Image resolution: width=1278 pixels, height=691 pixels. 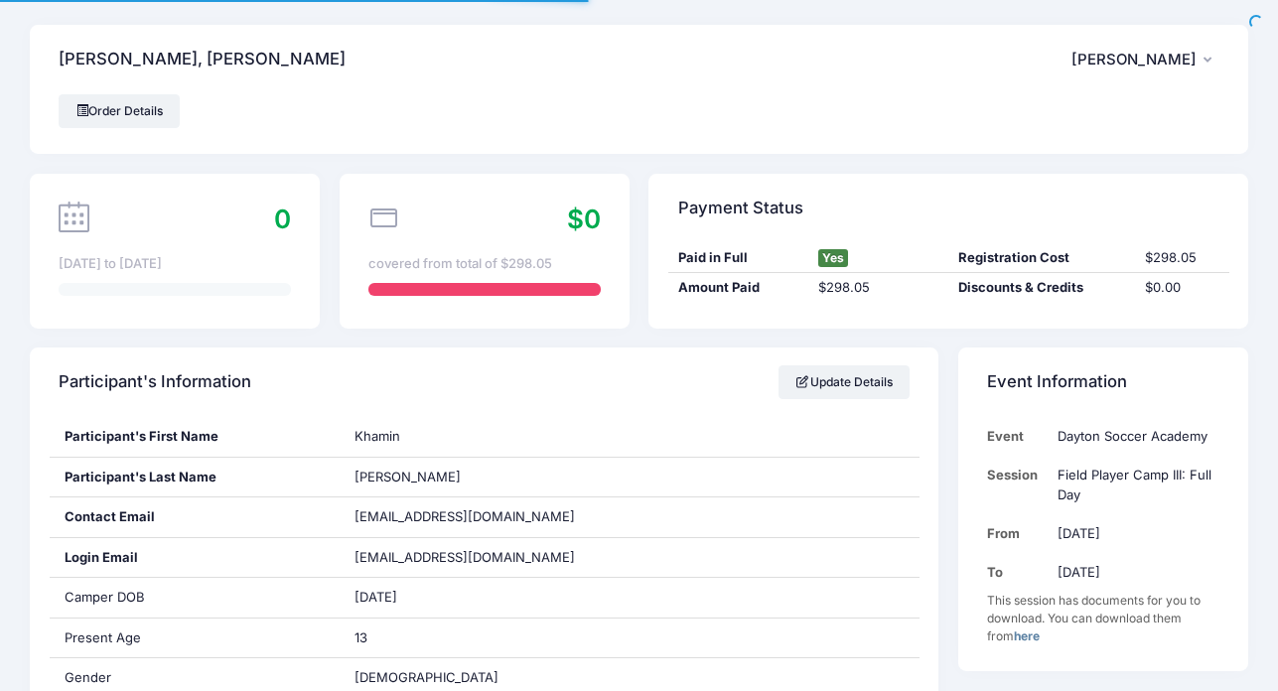 What do you see at coordinates (584, 218) in the screenshot?
I see `span: $0` at bounding box center [584, 218].